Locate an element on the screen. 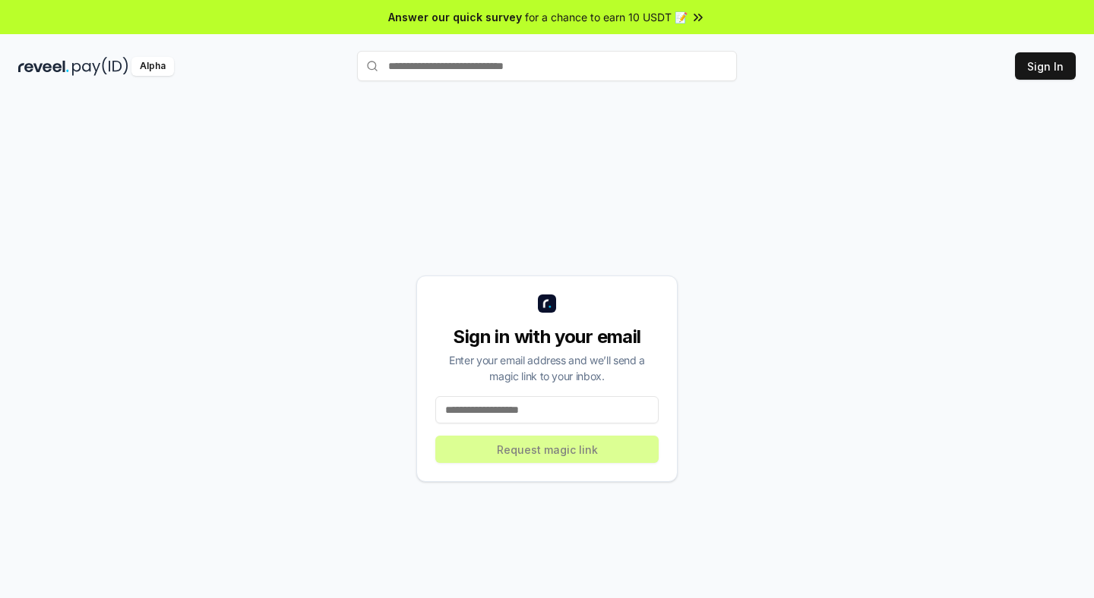 The width and height of the screenshot is (1094, 598). img: logo_small is located at coordinates (547, 304).